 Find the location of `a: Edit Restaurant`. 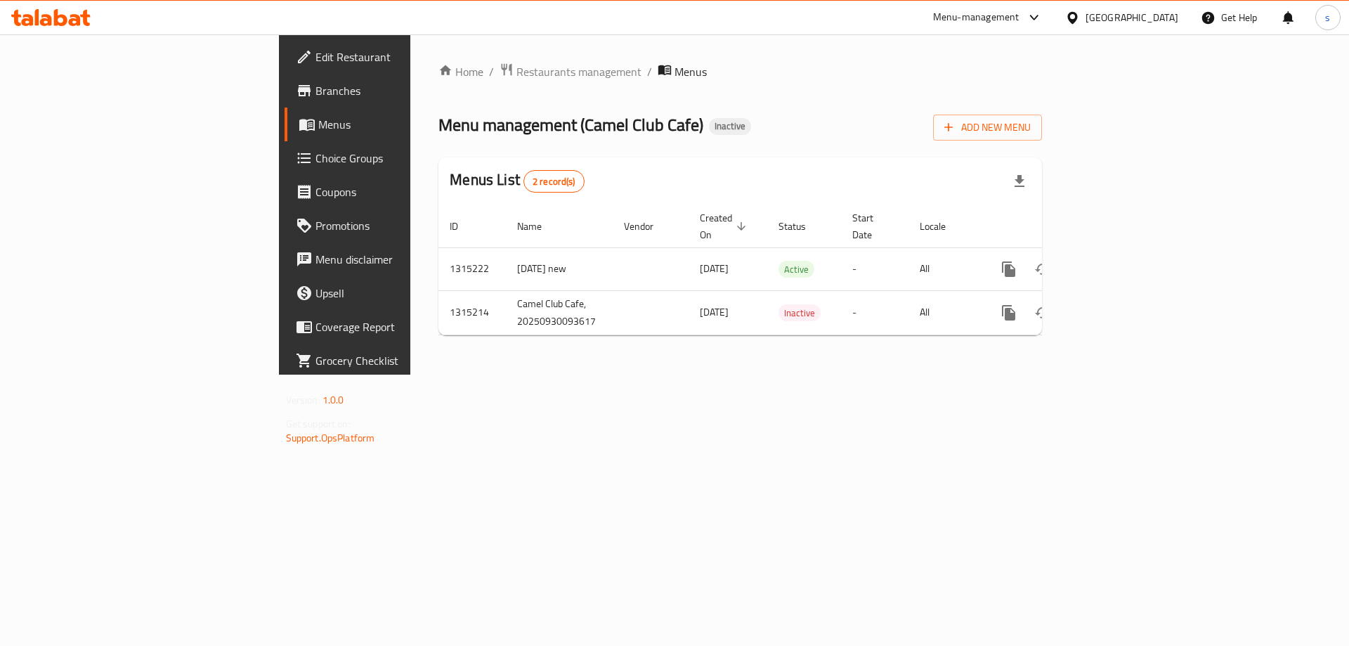

a: Edit Restaurant is located at coordinates (394, 57).